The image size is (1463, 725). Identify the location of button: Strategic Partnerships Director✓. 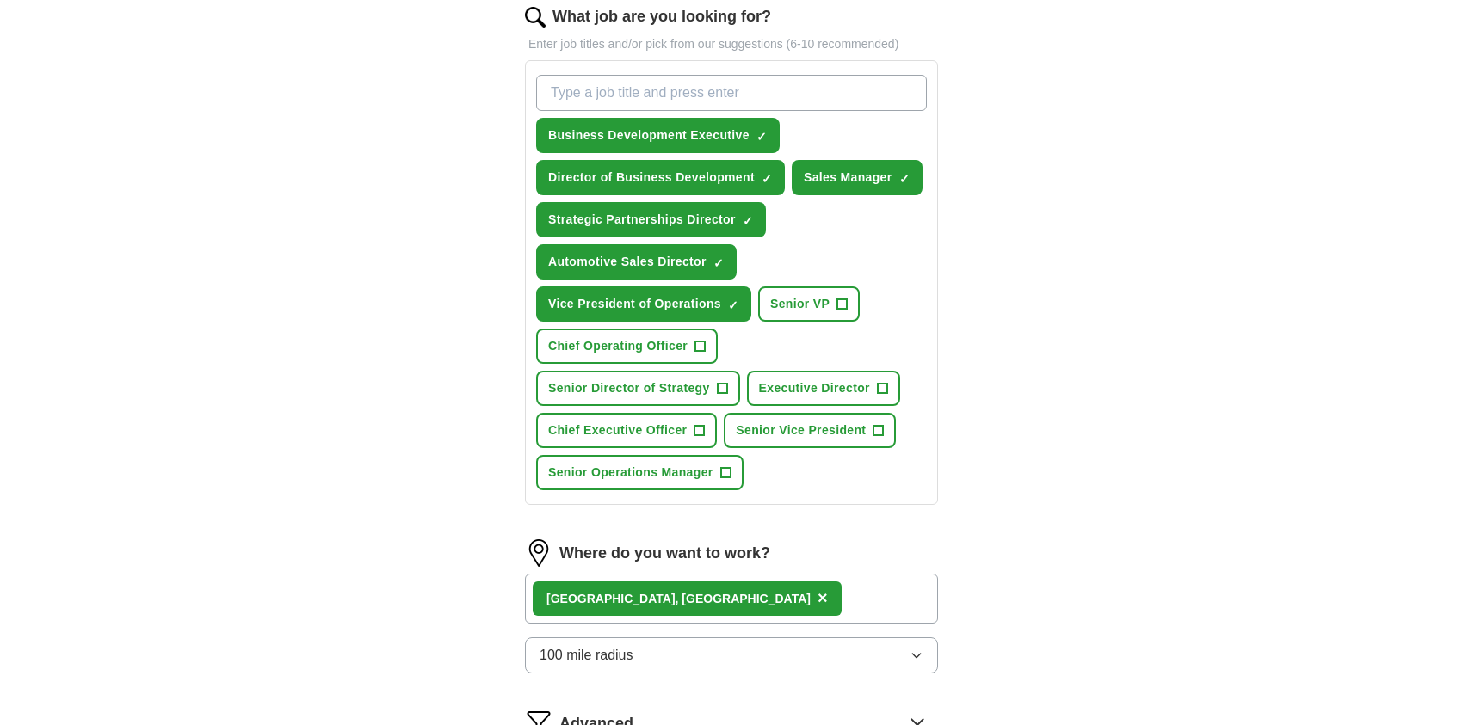
(650, 219).